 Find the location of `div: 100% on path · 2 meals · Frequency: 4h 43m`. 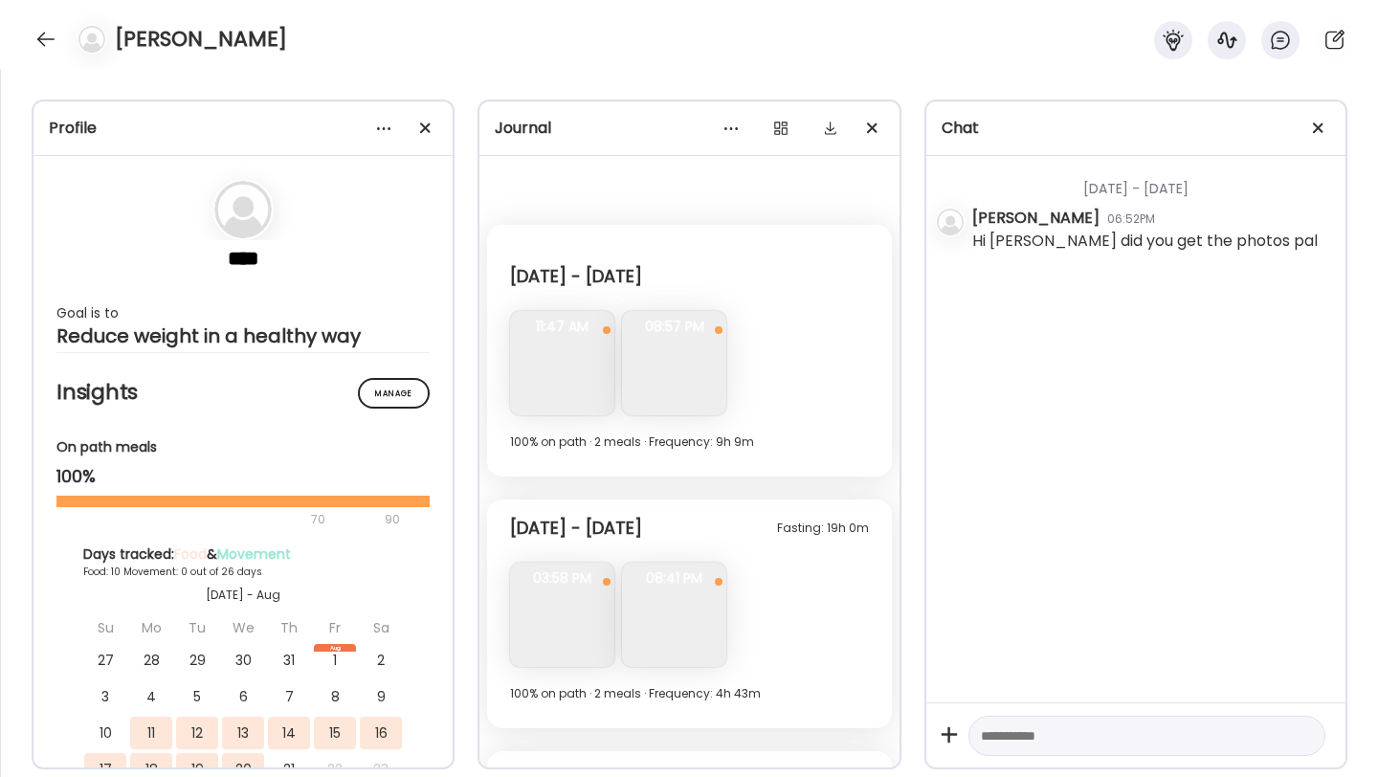

div: 100% on path · 2 meals · Frequency: 4h 43m is located at coordinates (689, 694).